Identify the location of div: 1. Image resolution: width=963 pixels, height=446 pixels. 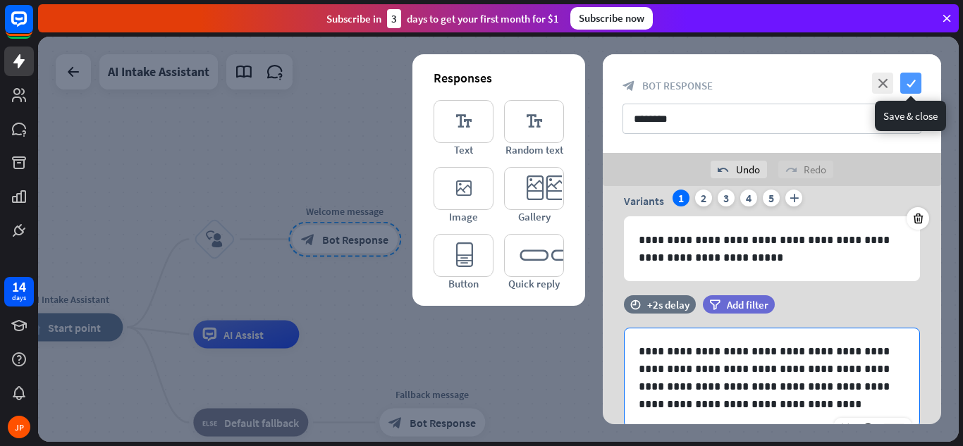
(681, 198).